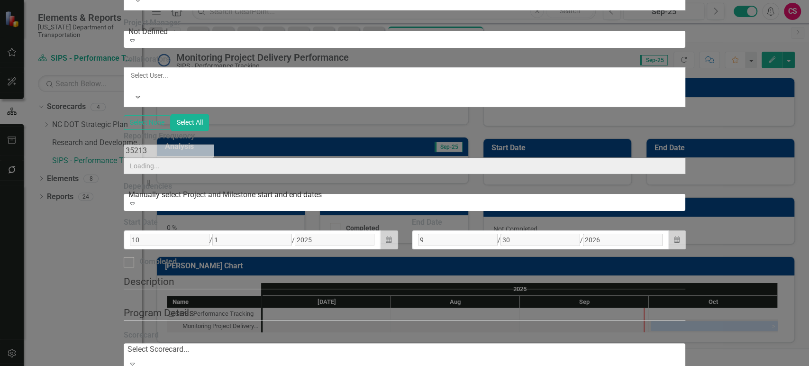 The width and height of the screenshot is (809, 366). Describe the element at coordinates (404, 23) in the screenshot. I see `label: Project Manager` at that location.